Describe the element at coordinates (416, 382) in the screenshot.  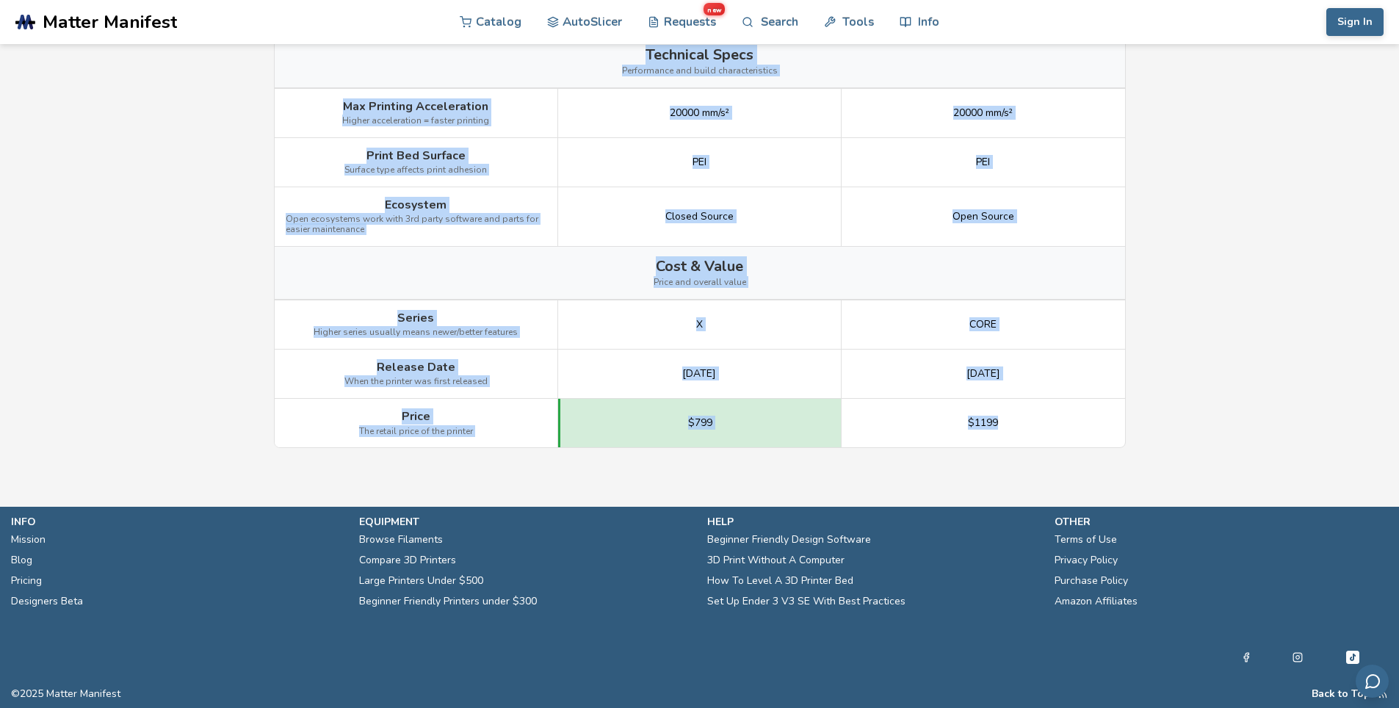
I see `span: When the printer was first released` at that location.